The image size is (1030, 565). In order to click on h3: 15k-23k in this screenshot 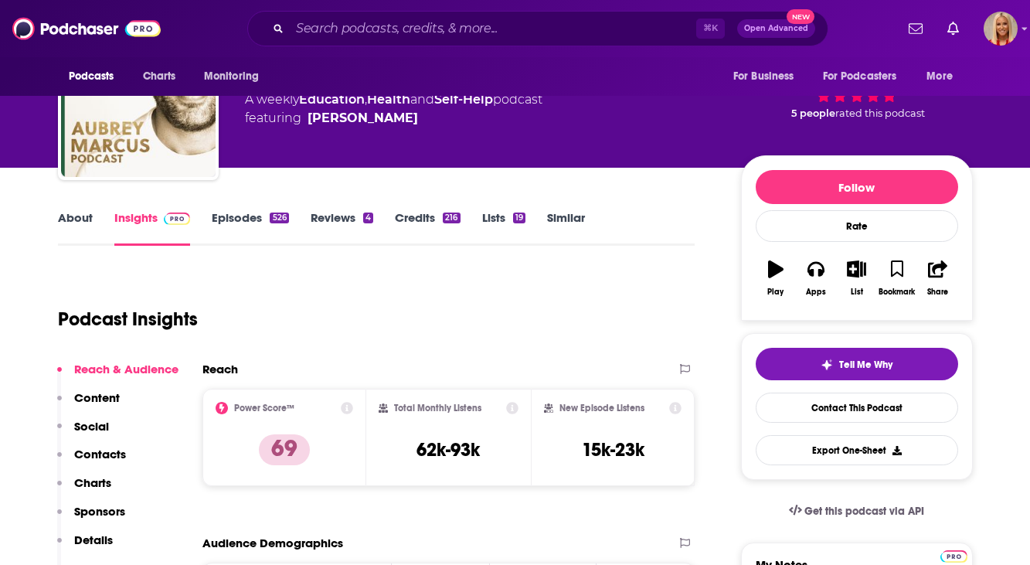, I will do `click(613, 450)`.